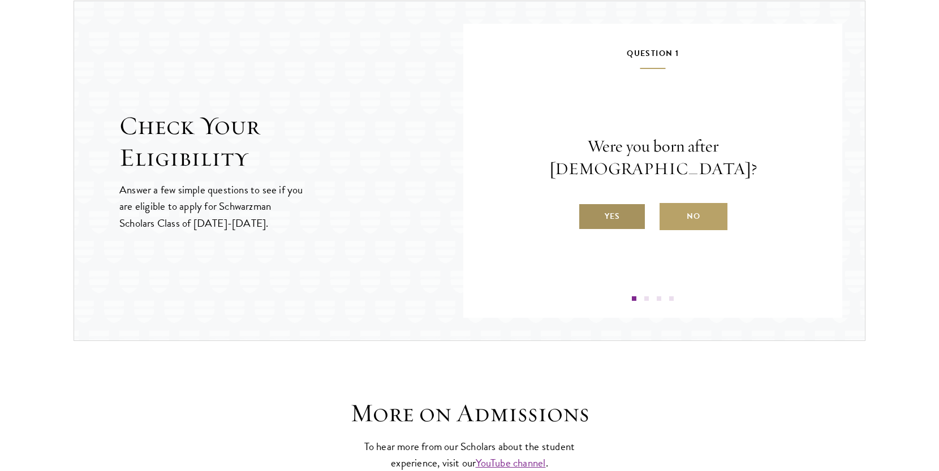  Describe the element at coordinates (212, 206) in the screenshot. I see `p: Answer a few simple questions to see if you are eligible to apply for Schwarzman Scholars Class o...` at that location.